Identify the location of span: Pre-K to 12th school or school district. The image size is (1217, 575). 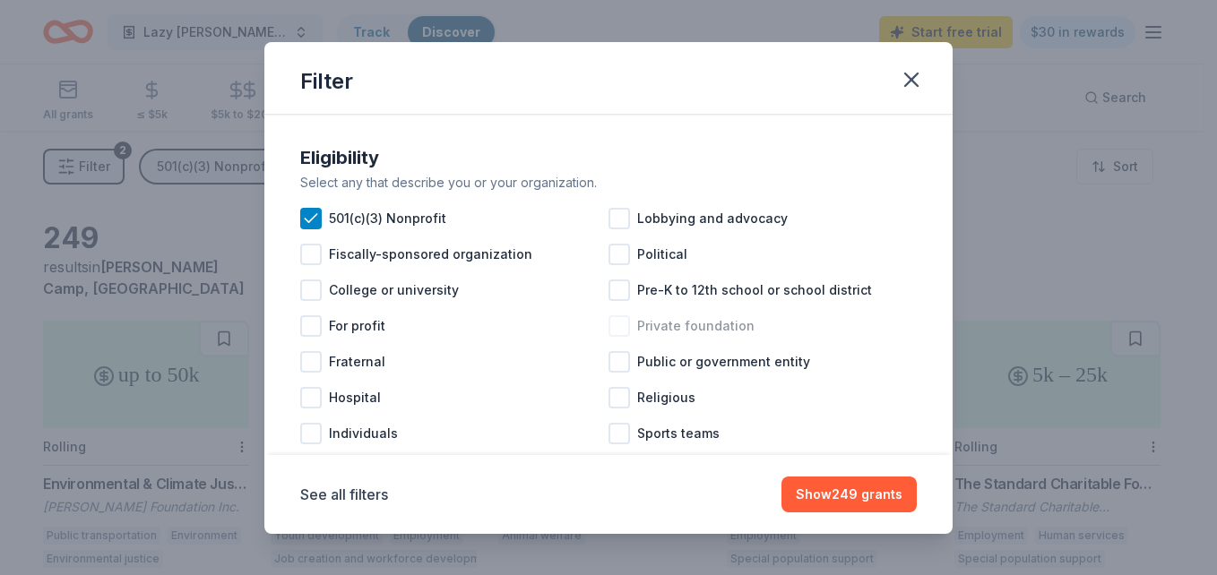
(755, 290).